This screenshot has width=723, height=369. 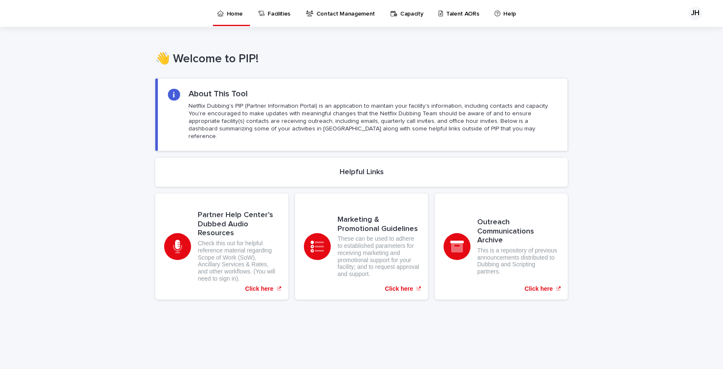 I want to click on h2: Helpful Links, so click(x=362, y=173).